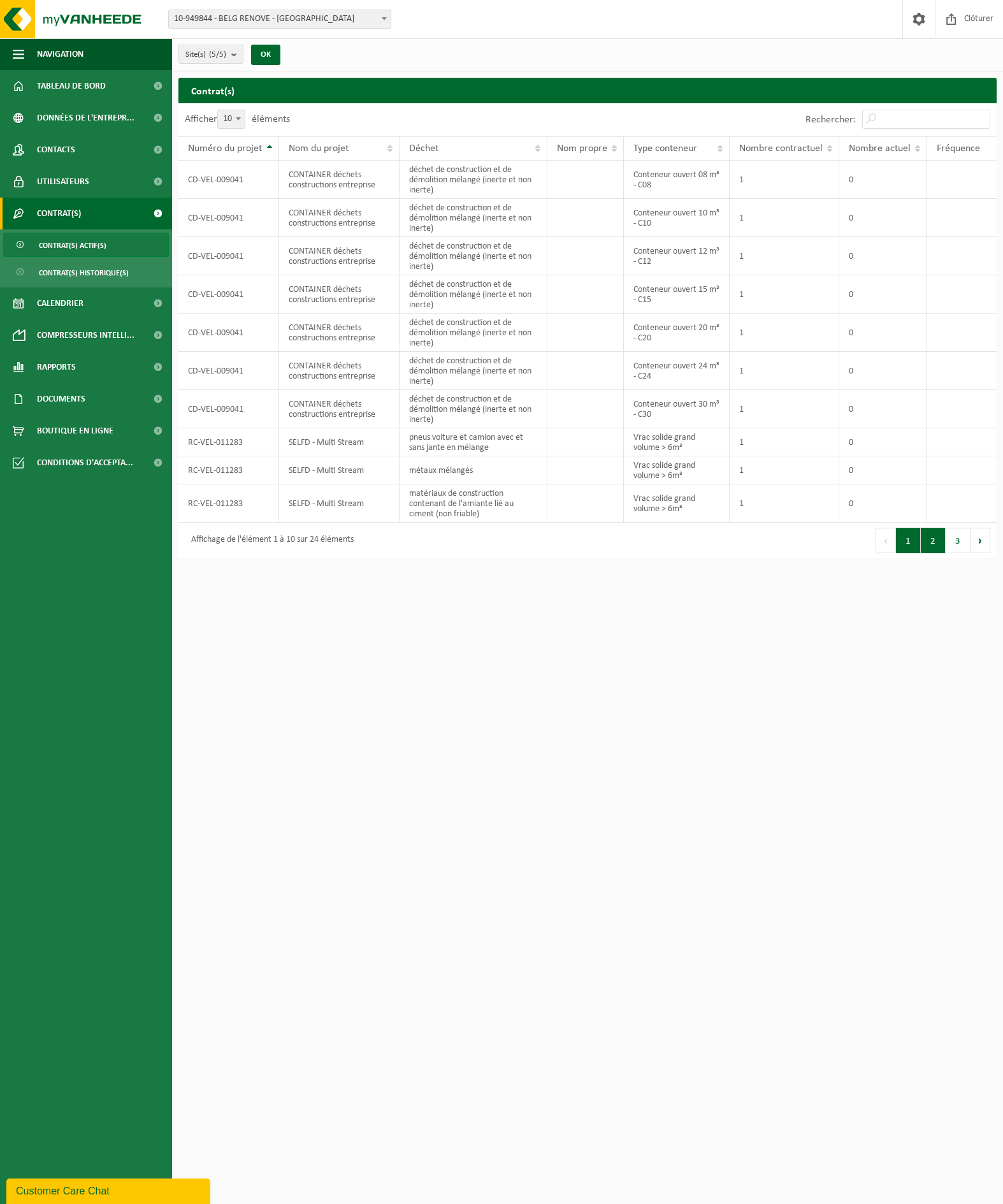  I want to click on td: Conteneur ouvert 08 m³ - C08, so click(677, 180).